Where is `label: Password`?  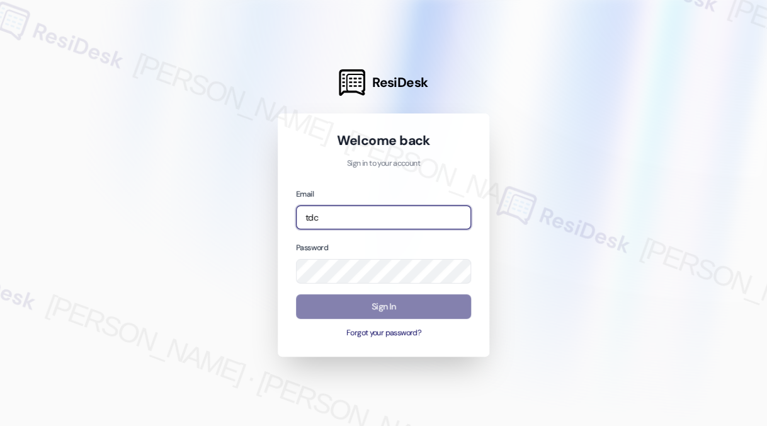 label: Password is located at coordinates (312, 248).